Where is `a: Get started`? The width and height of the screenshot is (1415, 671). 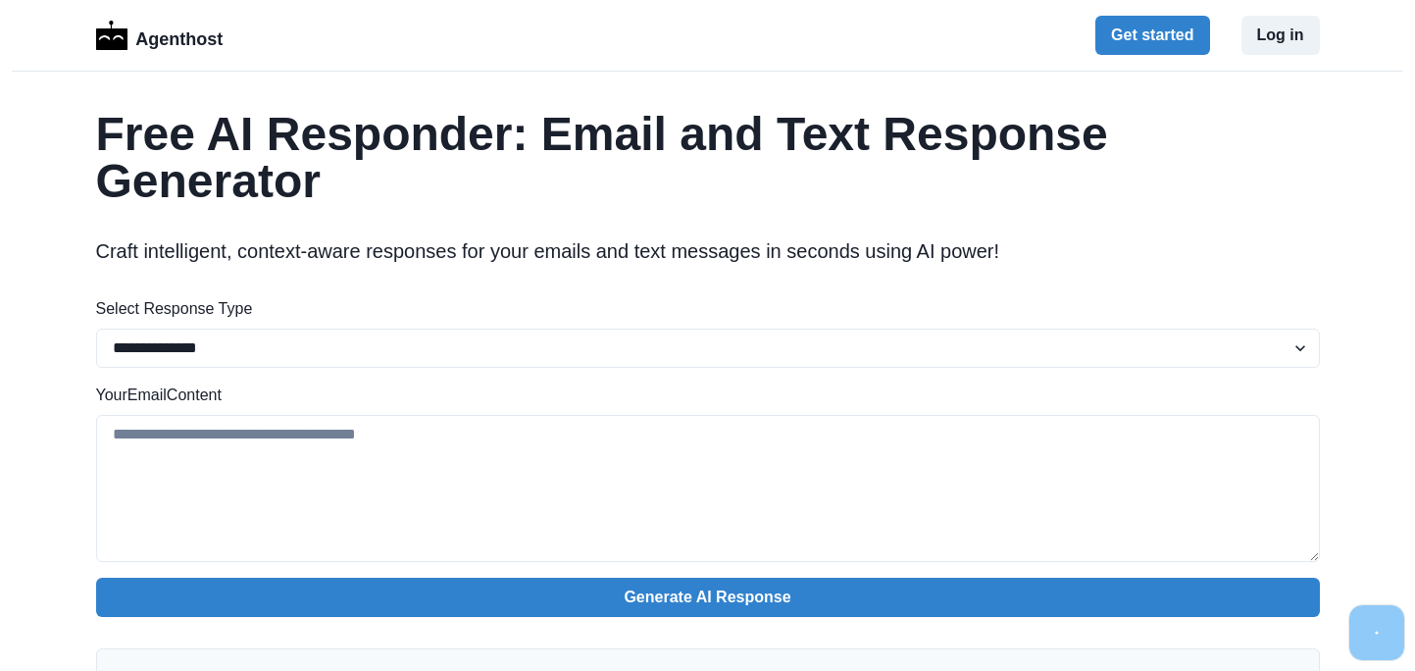
a: Get started is located at coordinates (1153, 35).